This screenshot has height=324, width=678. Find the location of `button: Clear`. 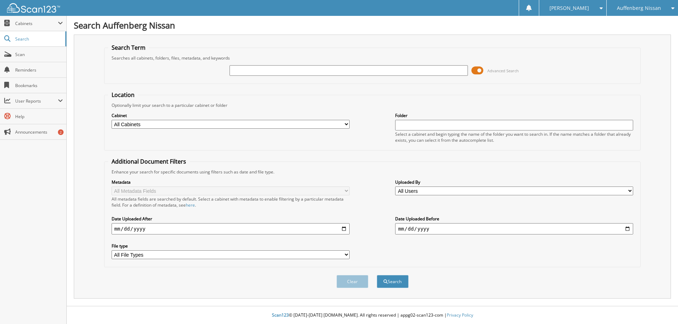

button: Clear is located at coordinates (352, 282).